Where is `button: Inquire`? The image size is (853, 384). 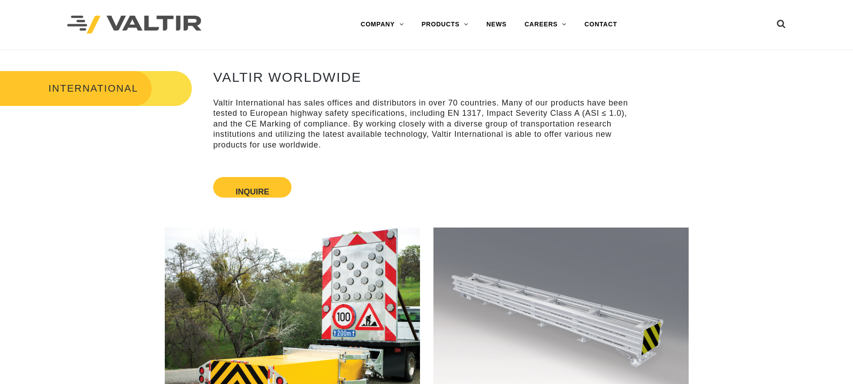
button: Inquire is located at coordinates (252, 189).